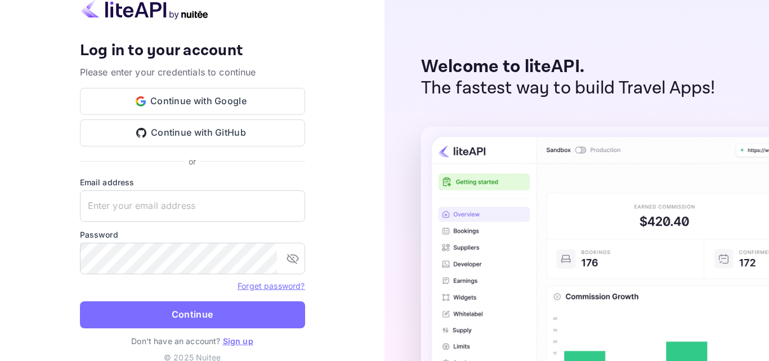 The image size is (769, 361). Describe the element at coordinates (568, 67) in the screenshot. I see `p: Welcome to liteAPI.` at that location.